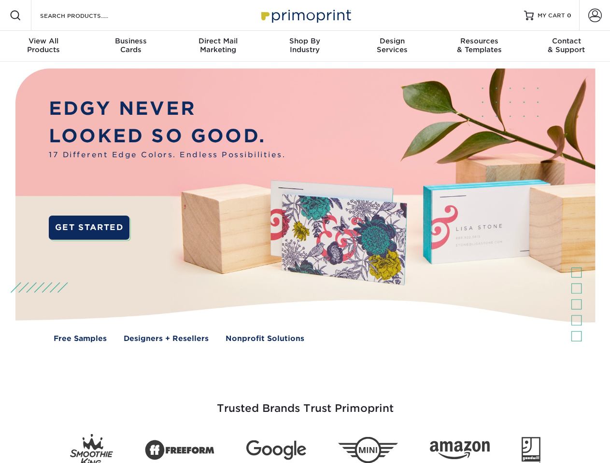 This screenshot has height=463, width=610. Describe the element at coordinates (392, 46) in the screenshot. I see `a: DesignServices` at that location.